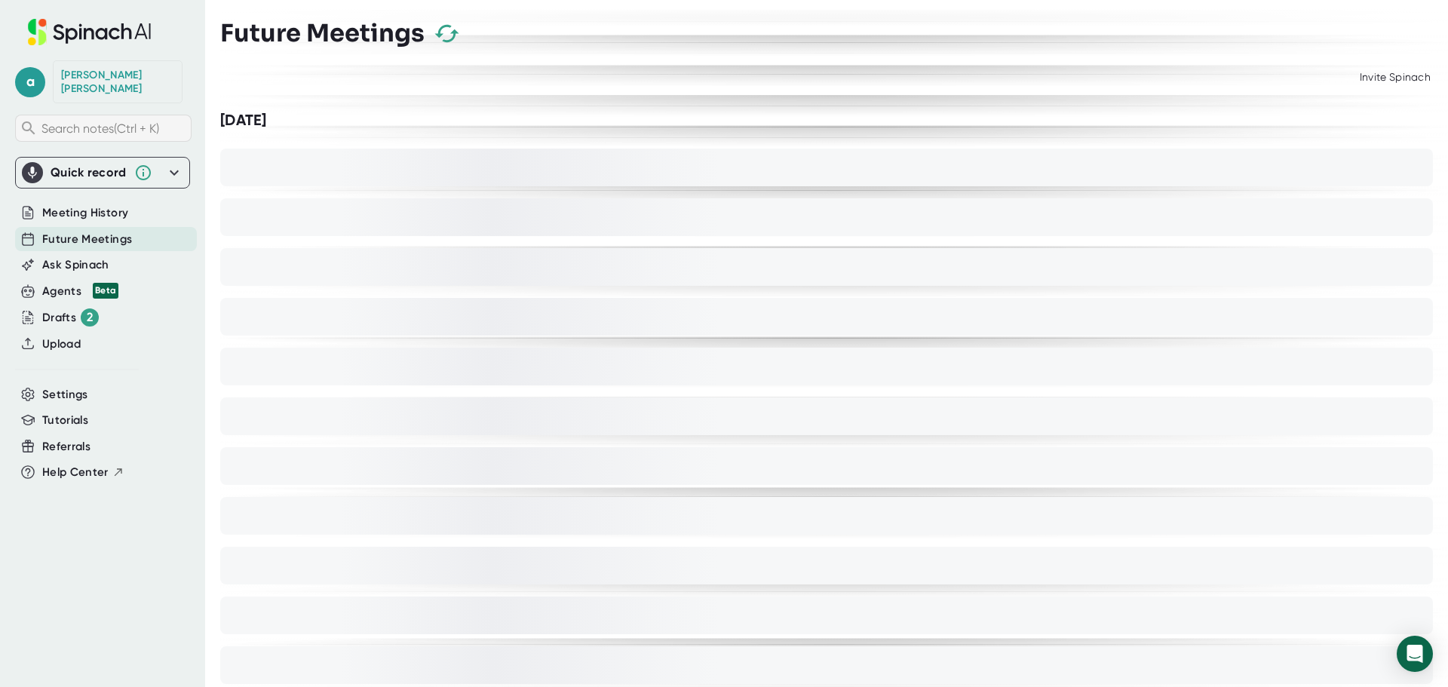 Image resolution: width=1448 pixels, height=687 pixels. What do you see at coordinates (80, 291) in the screenshot?
I see `button: Agents Beta` at bounding box center [80, 291].